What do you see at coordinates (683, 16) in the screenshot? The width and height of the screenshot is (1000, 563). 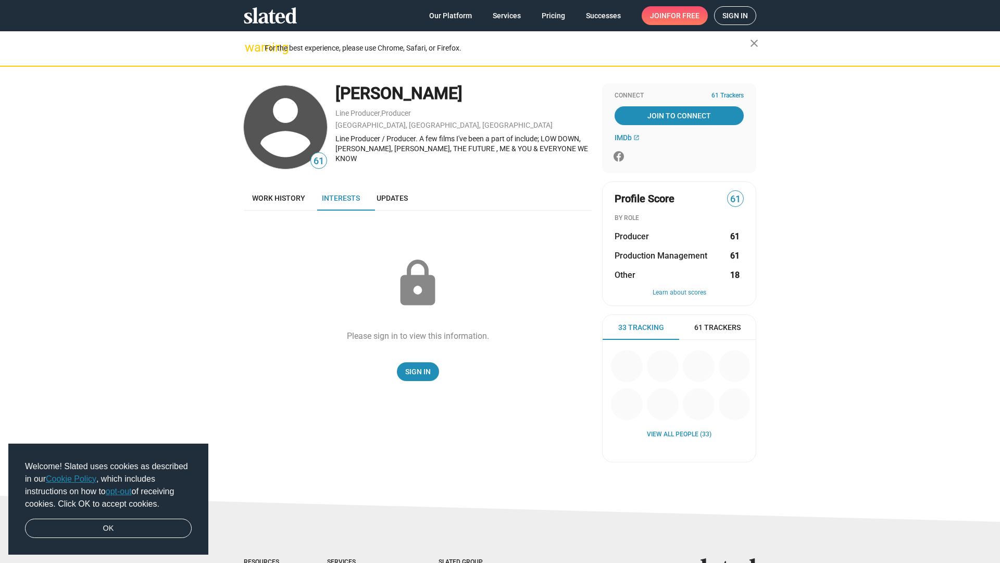 I see `span: for free` at bounding box center [683, 16].